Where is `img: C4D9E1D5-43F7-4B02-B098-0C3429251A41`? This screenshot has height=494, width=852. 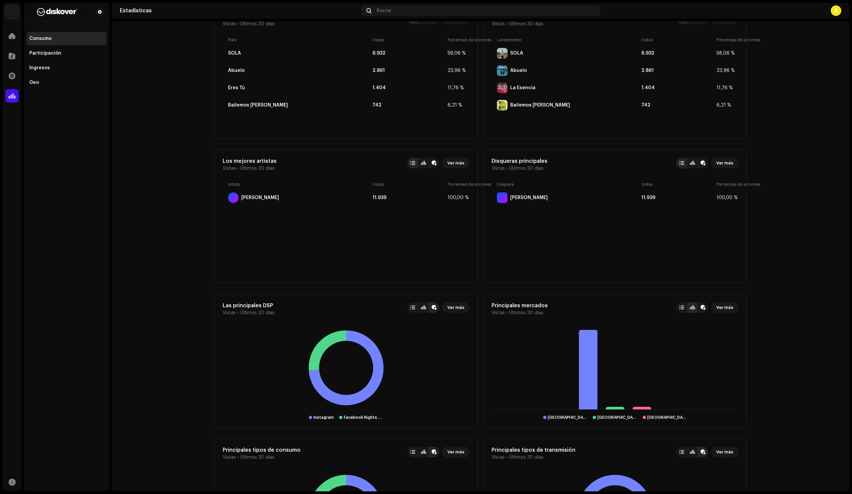 img: C4D9E1D5-43F7-4B02-B098-0C3429251A41 is located at coordinates (502, 71).